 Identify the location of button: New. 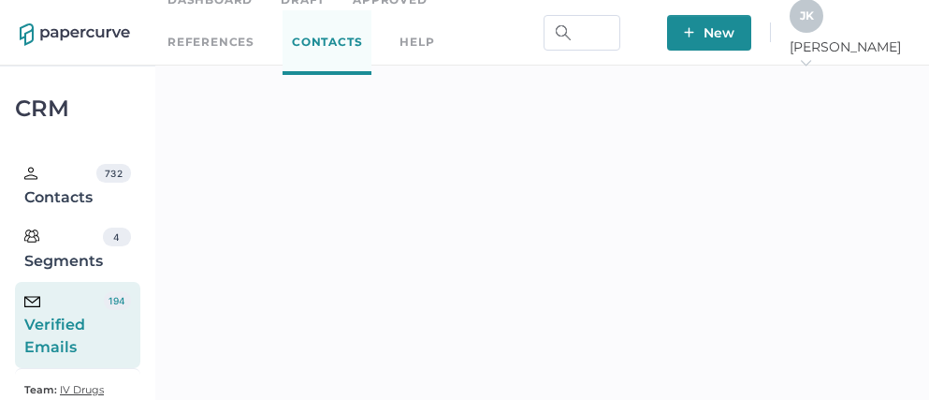
(709, 33).